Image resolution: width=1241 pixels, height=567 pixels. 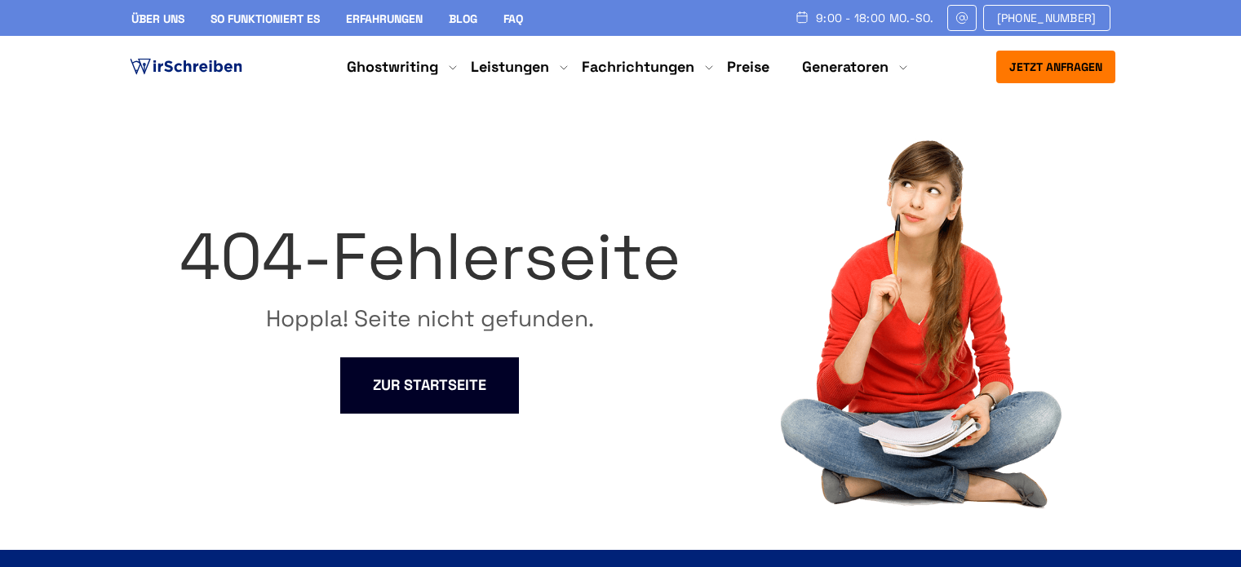 What do you see at coordinates (462, 19) in the screenshot?
I see `a: Blog` at bounding box center [462, 19].